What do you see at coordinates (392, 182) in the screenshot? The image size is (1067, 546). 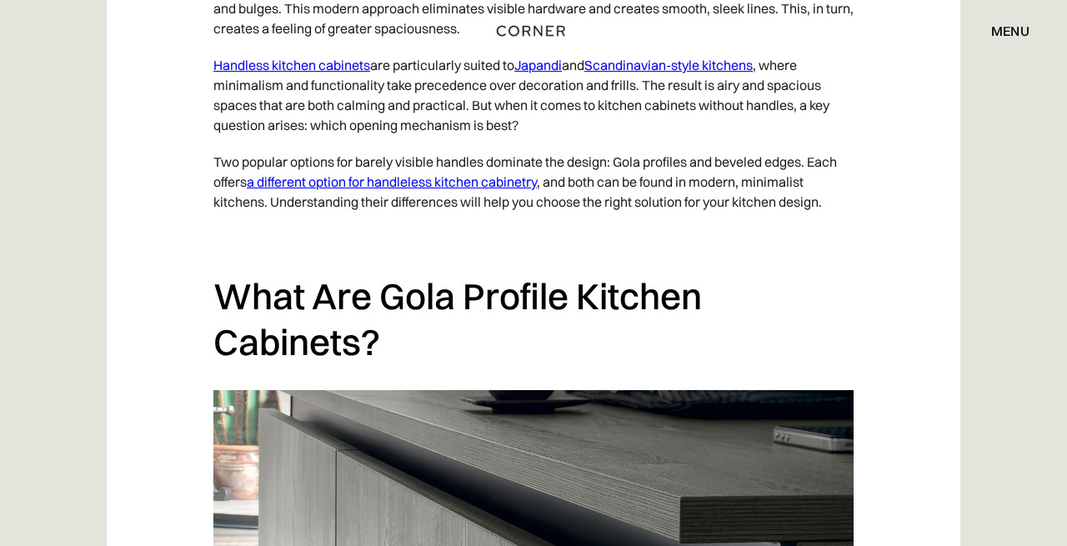 I see `a: a different option for handleless kitchen cabinetry` at bounding box center [392, 182].